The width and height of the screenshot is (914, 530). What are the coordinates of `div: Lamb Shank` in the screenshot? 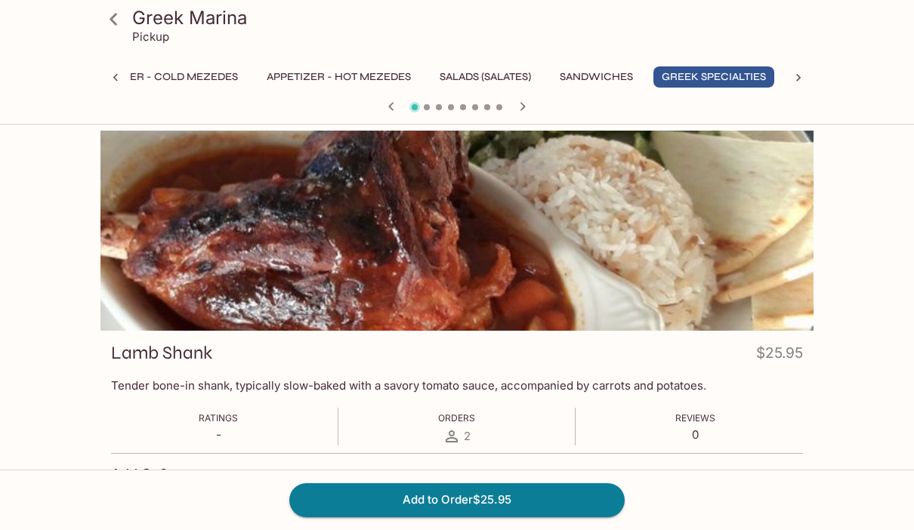 It's located at (457, 230).